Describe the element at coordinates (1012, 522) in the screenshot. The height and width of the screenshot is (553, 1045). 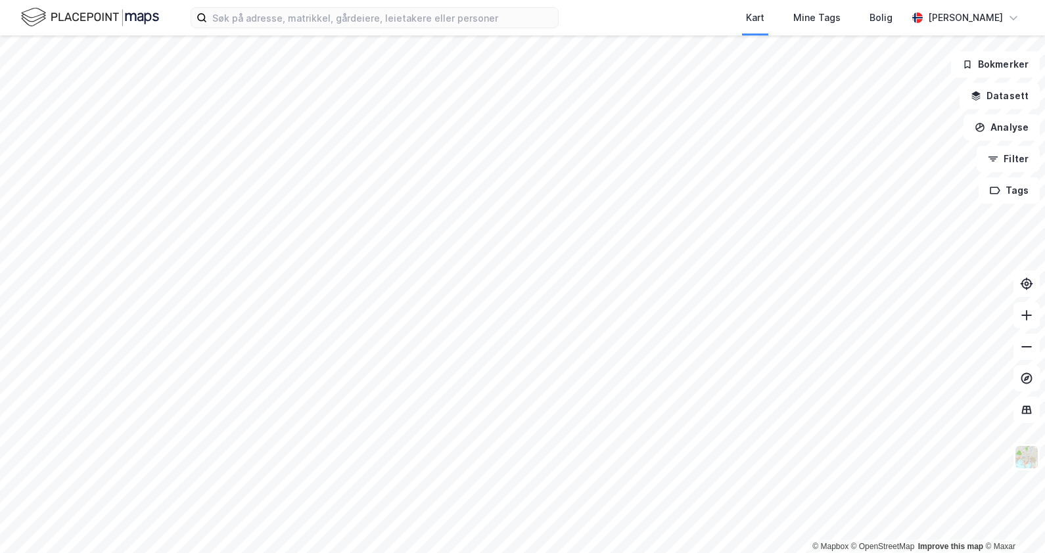
I see `div: Kontrollprogram for chat` at that location.